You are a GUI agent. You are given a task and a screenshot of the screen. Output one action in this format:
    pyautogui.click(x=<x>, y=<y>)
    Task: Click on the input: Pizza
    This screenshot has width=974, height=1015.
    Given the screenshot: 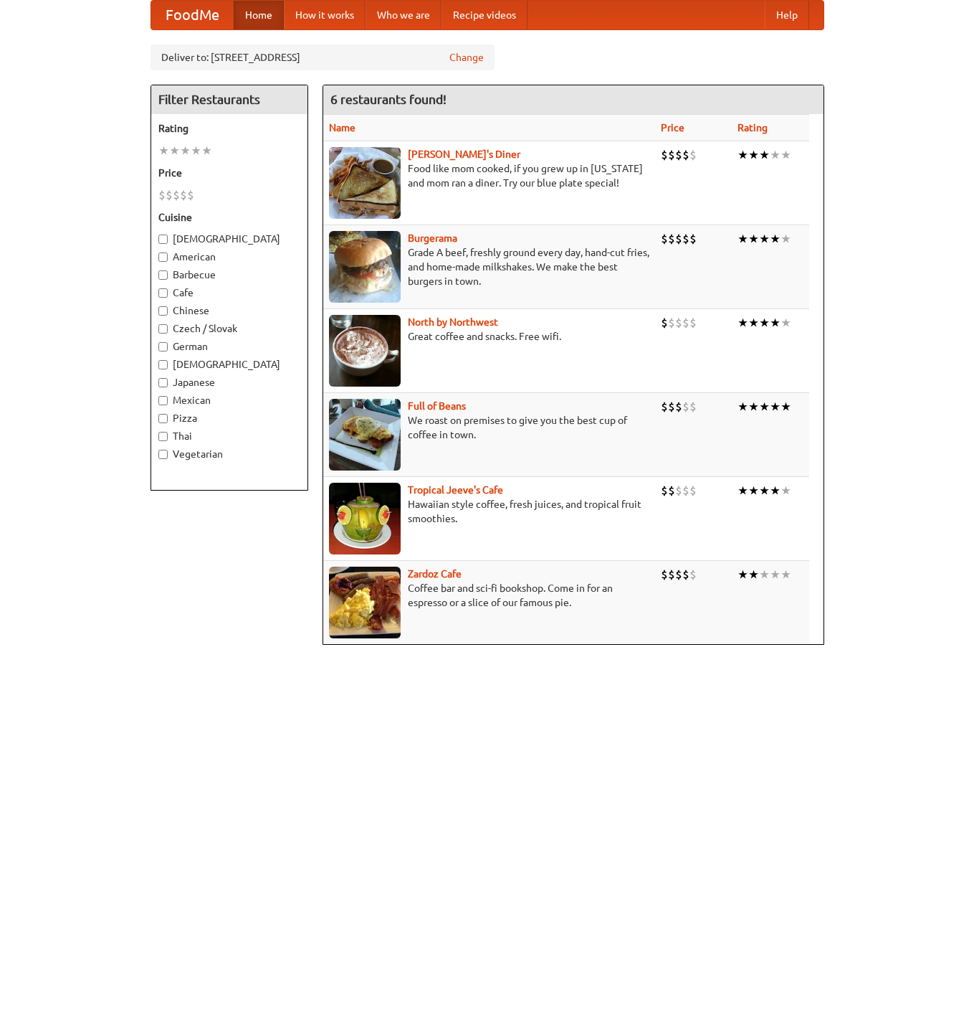 What is the action you would take?
    pyautogui.click(x=163, y=418)
    